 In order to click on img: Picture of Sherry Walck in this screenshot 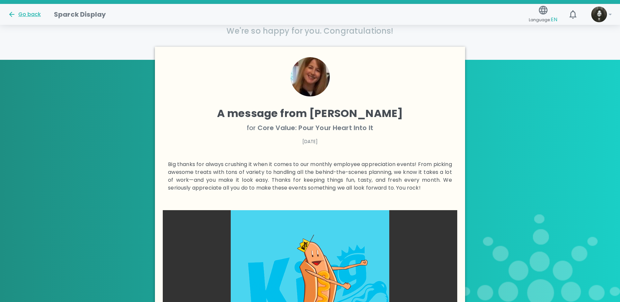, I will do `click(310, 77)`.